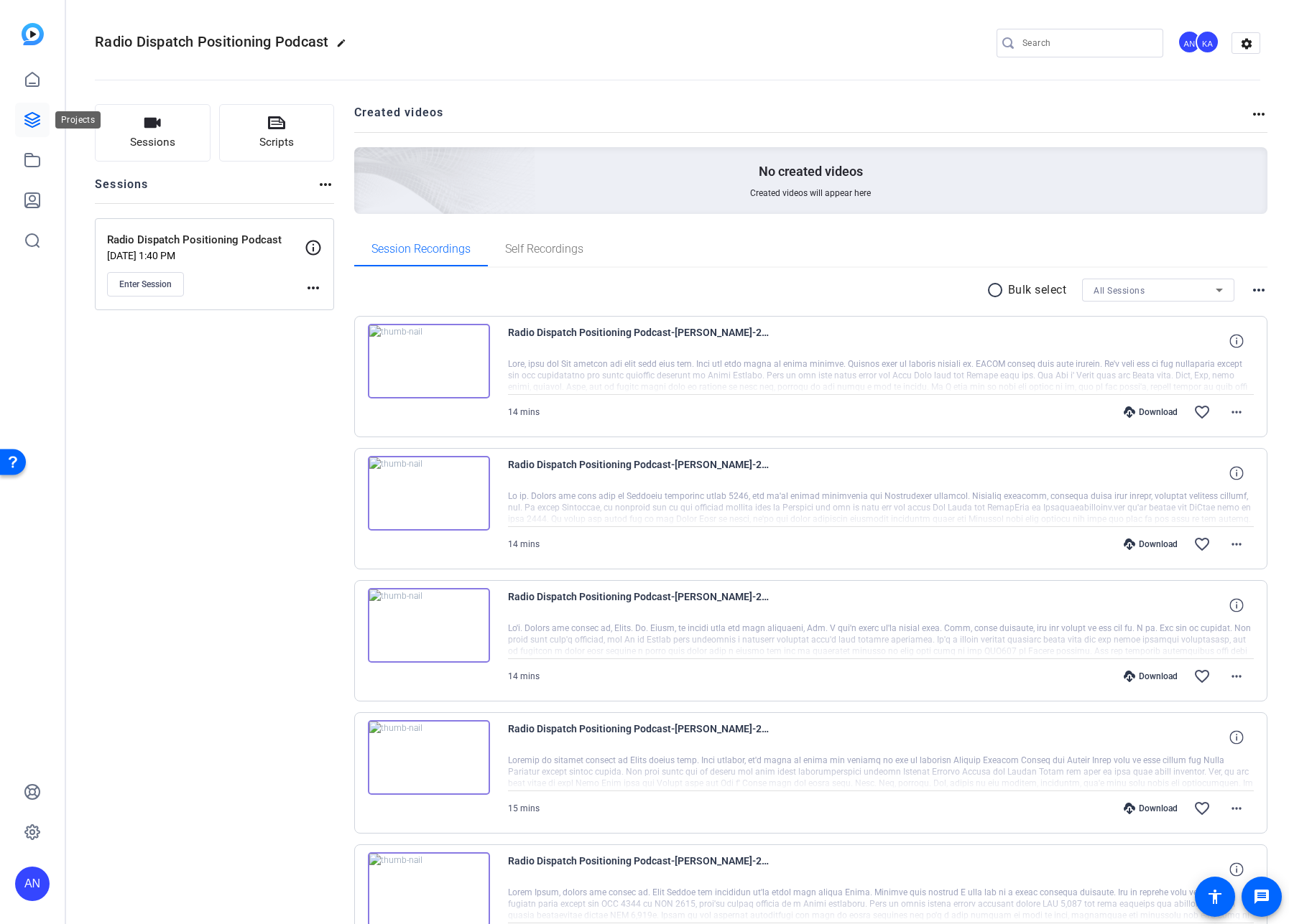 The image size is (1289, 924). I want to click on mat-icon: message, so click(1261, 897).